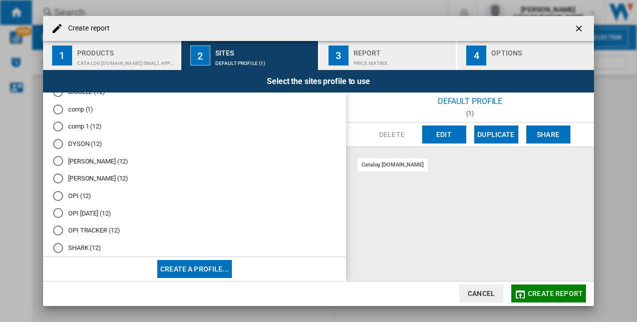 This screenshot has height=322, width=637. What do you see at coordinates (318, 81) in the screenshot?
I see `div: Select the sites profile to use` at bounding box center [318, 81].